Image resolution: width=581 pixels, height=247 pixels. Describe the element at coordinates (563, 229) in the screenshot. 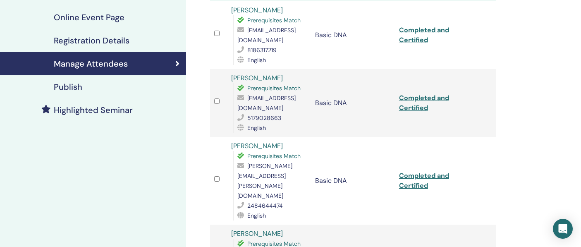

I see `div: Open Intercom Messenger` at that location.